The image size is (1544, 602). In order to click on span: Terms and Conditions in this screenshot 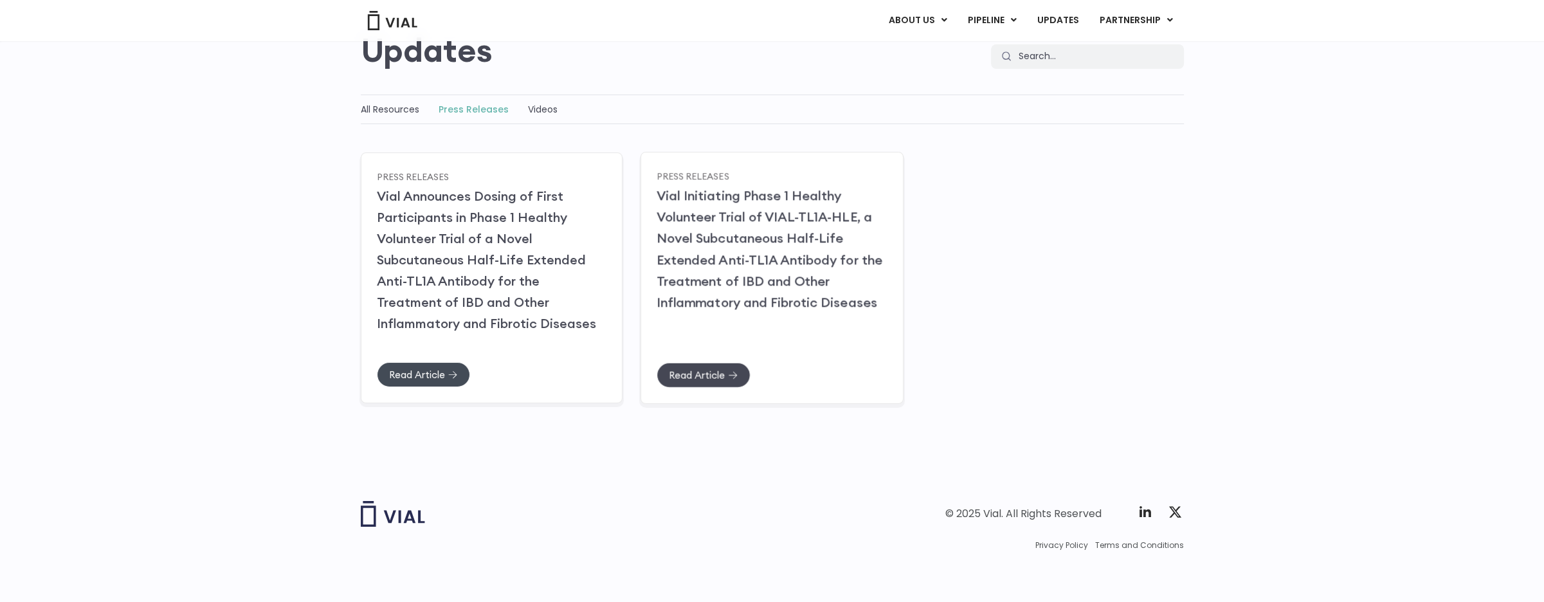, I will do `click(1140, 545)`.